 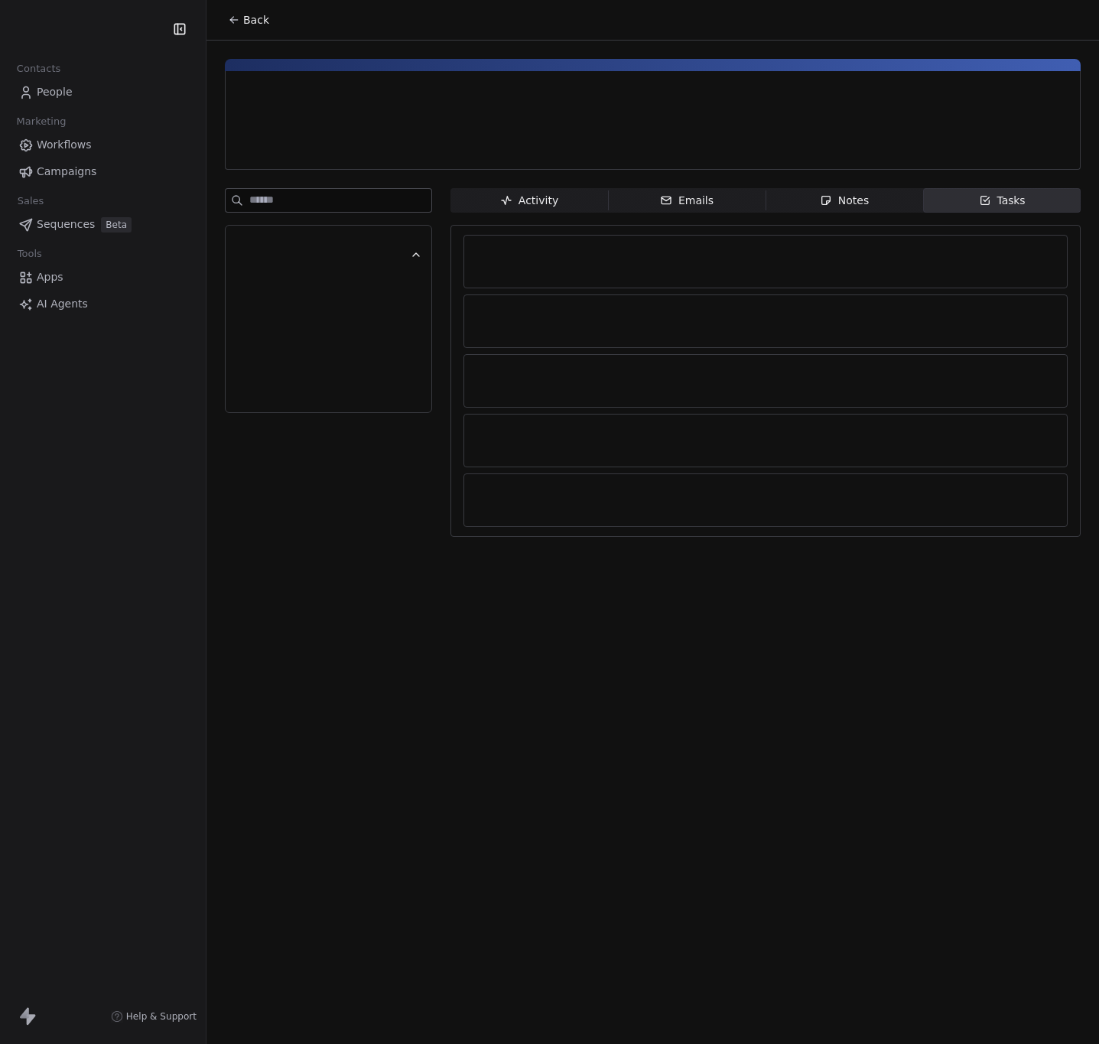 What do you see at coordinates (102, 224) in the screenshot?
I see `a: SequencesBeta` at bounding box center [102, 224].